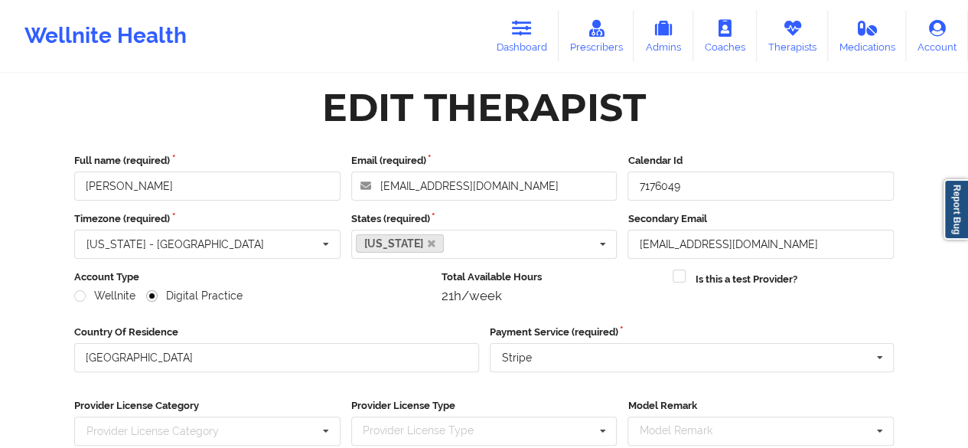  Describe the element at coordinates (194, 295) in the screenshot. I see `label: Digital Practice` at that location.